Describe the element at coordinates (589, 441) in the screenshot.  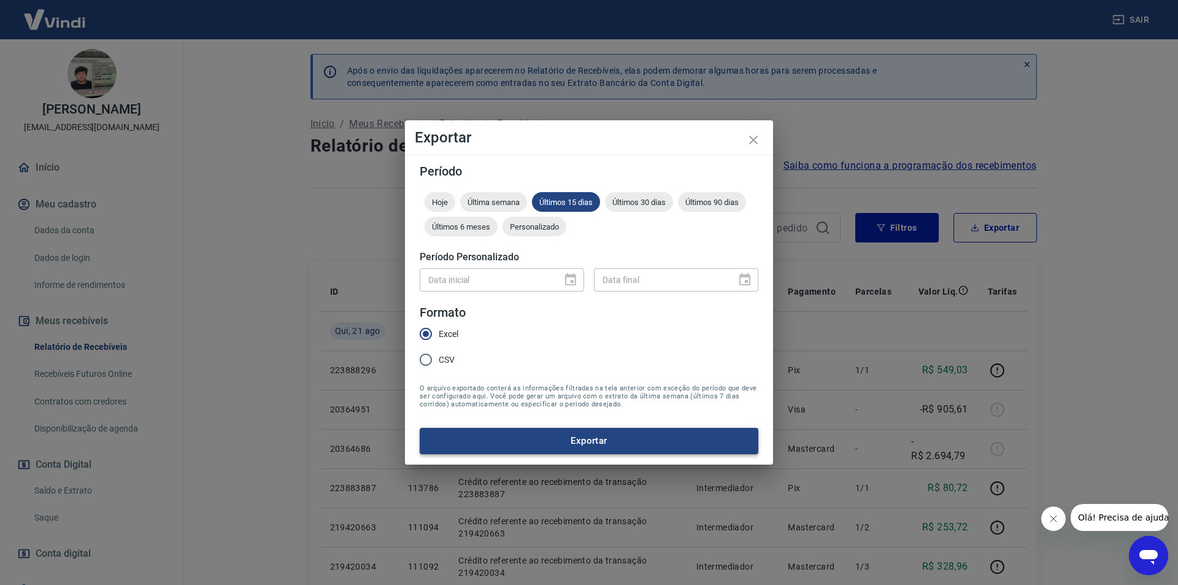
I see `button: Exportar` at that location.